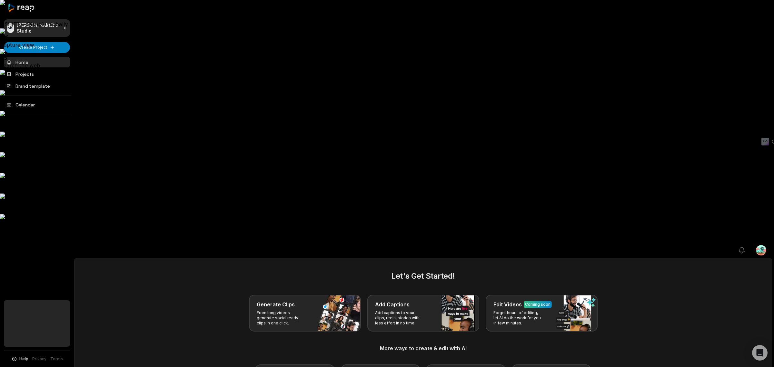 This screenshot has height=367, width=774. What do you see at coordinates (759, 353) in the screenshot?
I see `div: Open Intercom Messenger` at bounding box center [759, 353].